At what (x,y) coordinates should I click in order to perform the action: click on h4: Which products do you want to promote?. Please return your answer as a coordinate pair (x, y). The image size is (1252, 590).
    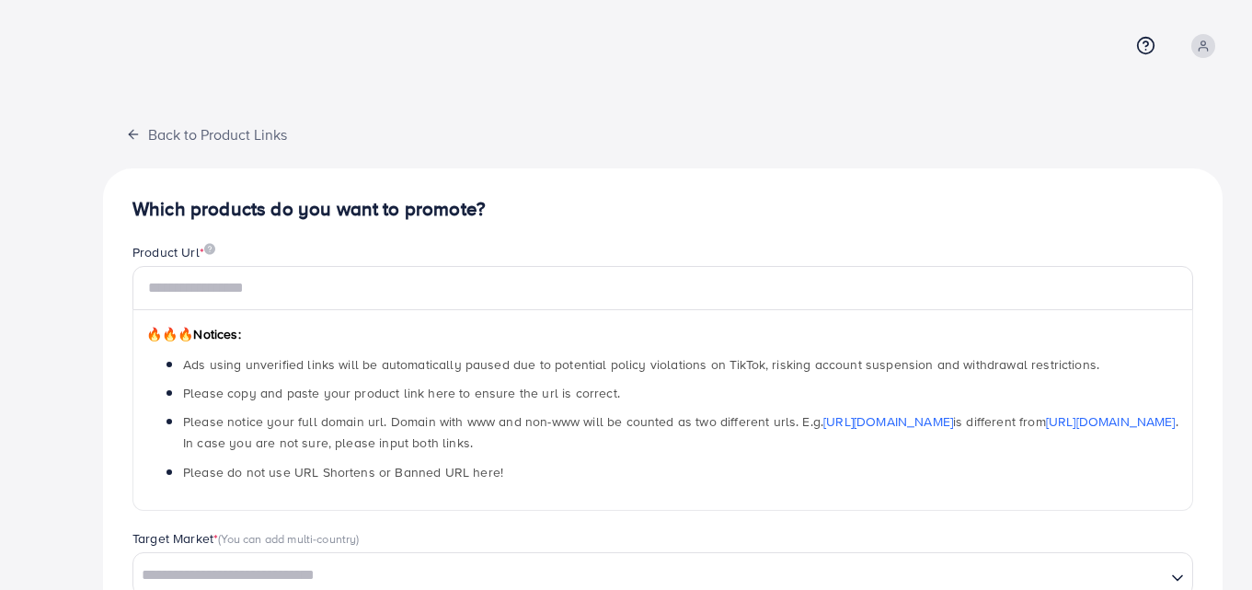
    Looking at the image, I should click on (662, 209).